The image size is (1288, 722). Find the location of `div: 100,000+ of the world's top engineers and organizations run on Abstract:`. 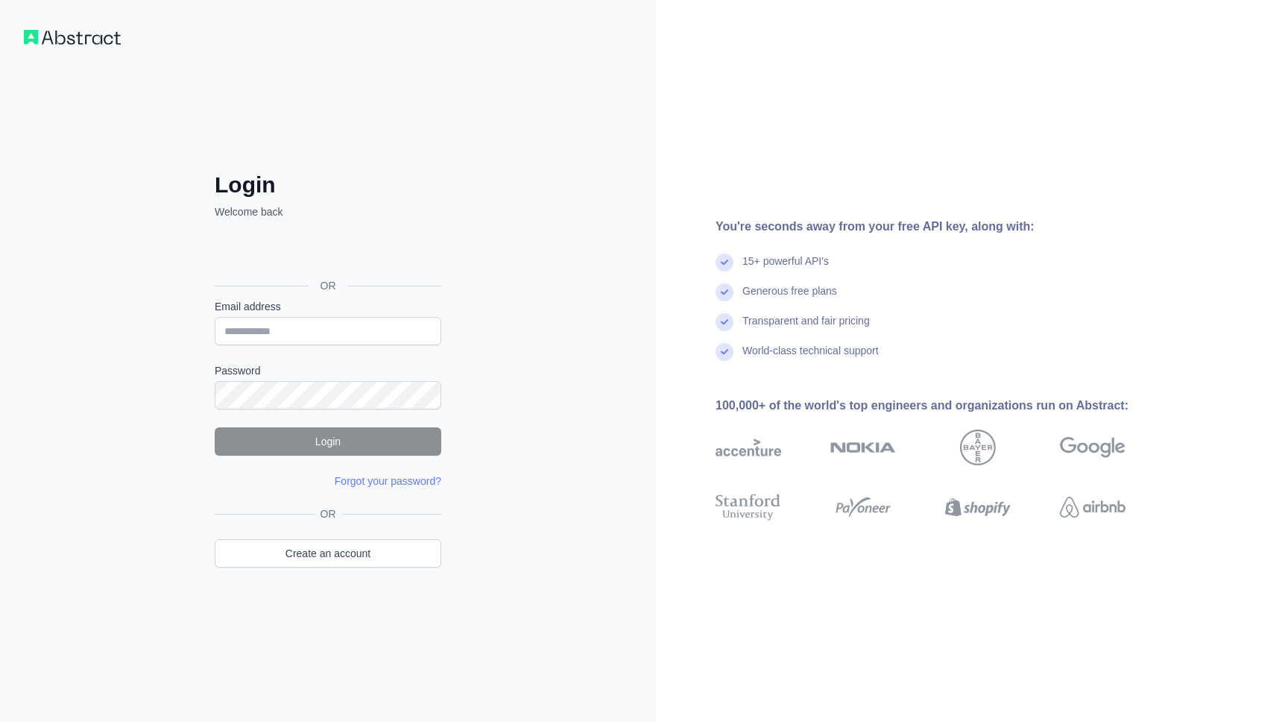

div: 100,000+ of the world's top engineers and organizations run on Abstract: is located at coordinates (944, 406).